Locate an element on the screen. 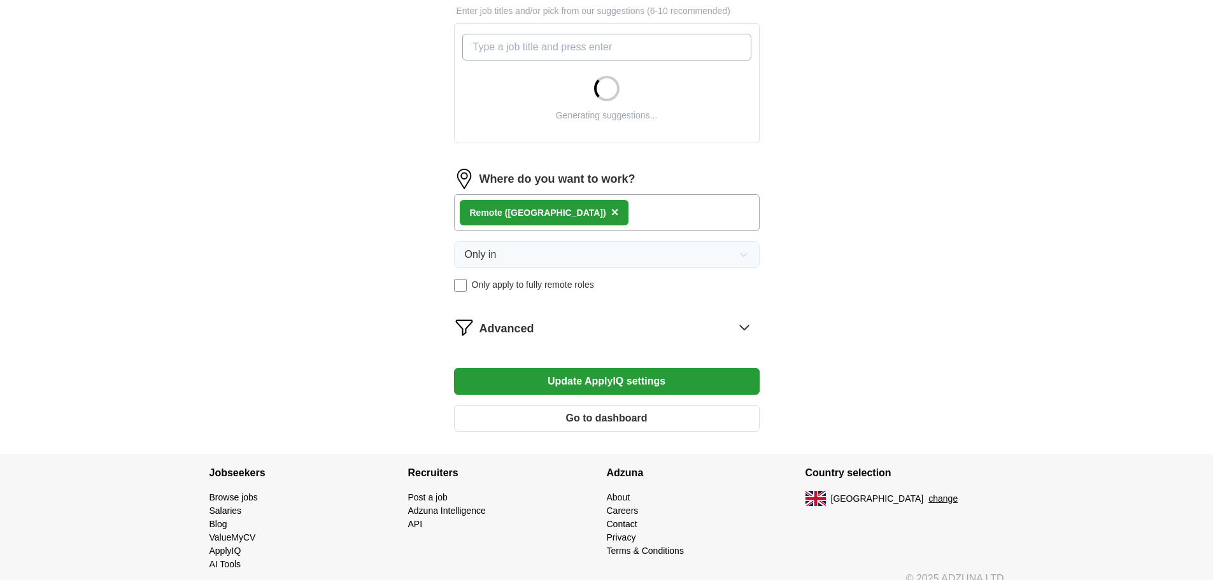  button: Go to dashboard is located at coordinates (607, 418).